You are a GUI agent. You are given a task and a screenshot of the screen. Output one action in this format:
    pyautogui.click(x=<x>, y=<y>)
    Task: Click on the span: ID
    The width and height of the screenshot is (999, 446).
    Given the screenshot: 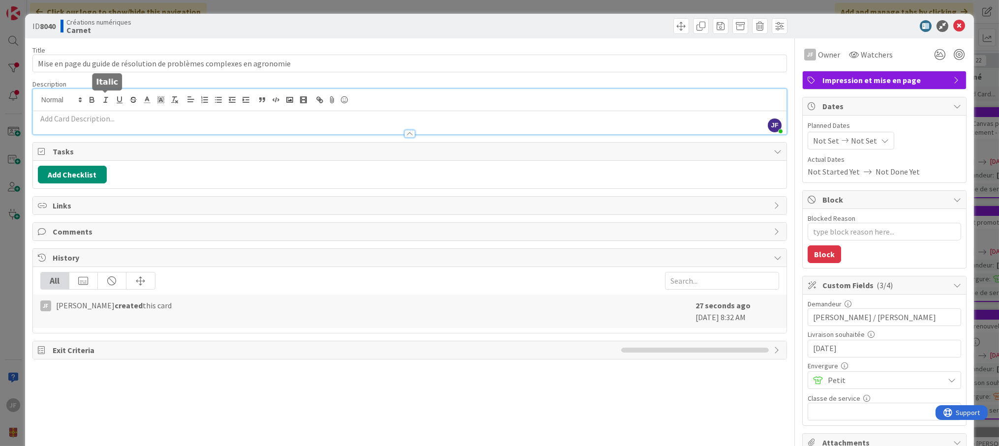 What is the action you would take?
    pyautogui.click(x=44, y=26)
    